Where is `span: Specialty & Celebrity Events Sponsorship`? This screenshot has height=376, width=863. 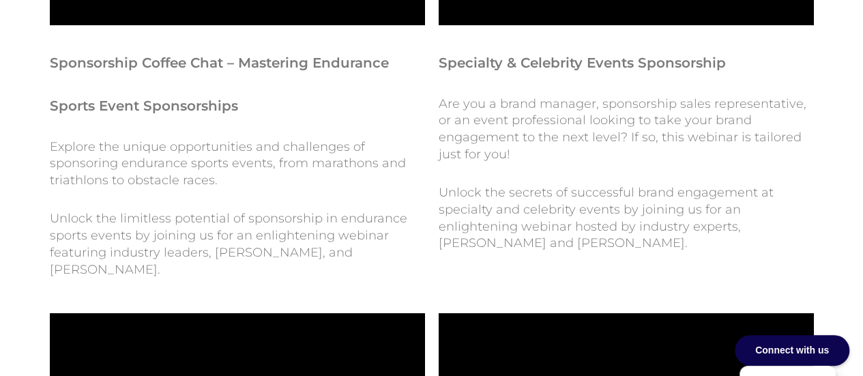 span: Specialty & Celebrity Events Sponsorship is located at coordinates (582, 63).